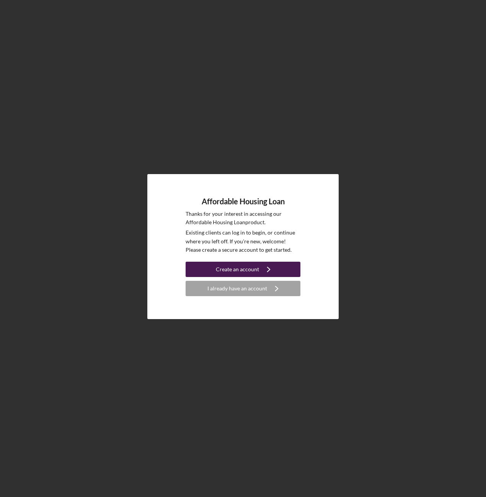 The image size is (486, 497). What do you see at coordinates (243, 270) in the screenshot?
I see `button: Create an account` at bounding box center [243, 270].